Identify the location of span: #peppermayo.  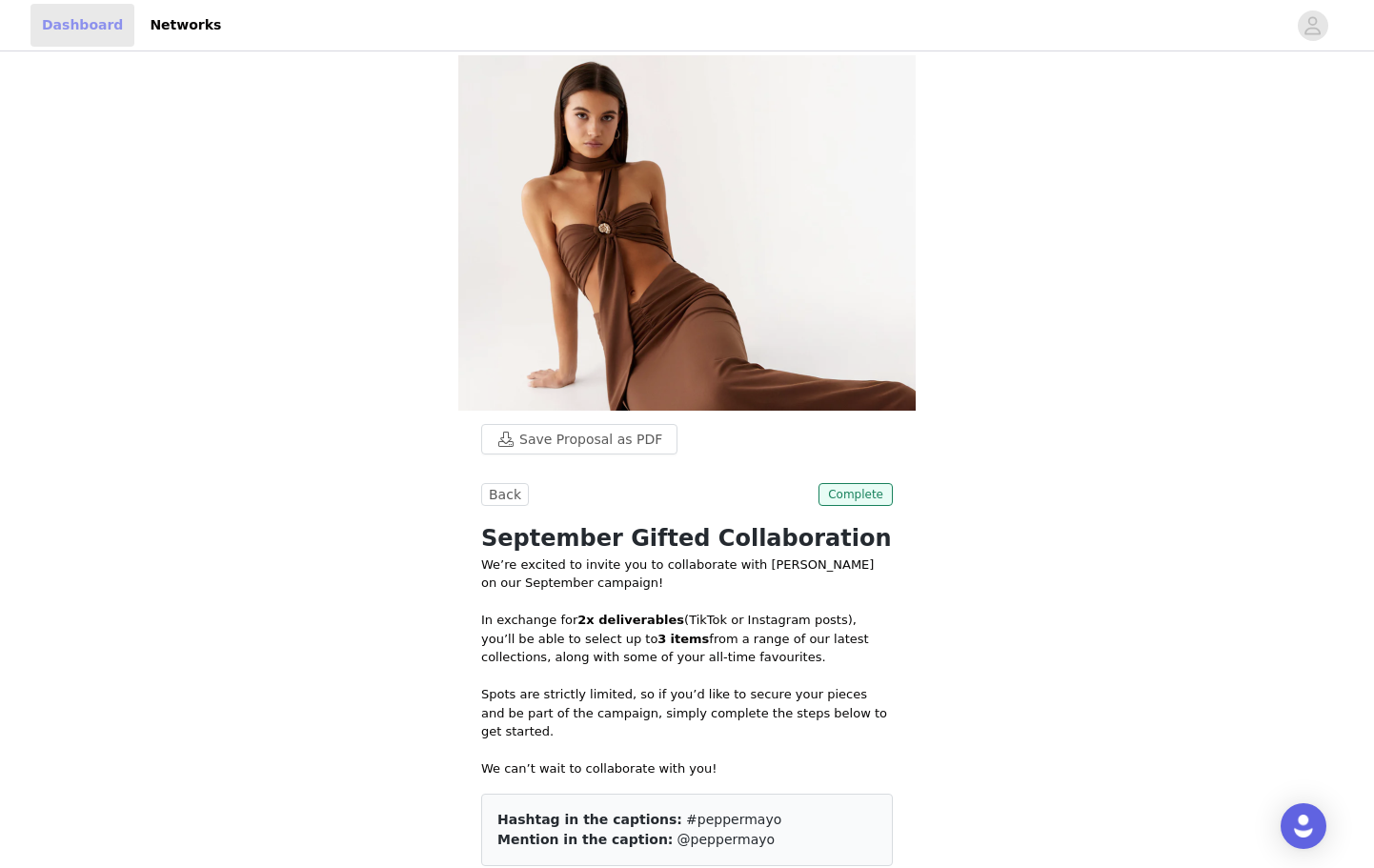
(734, 819).